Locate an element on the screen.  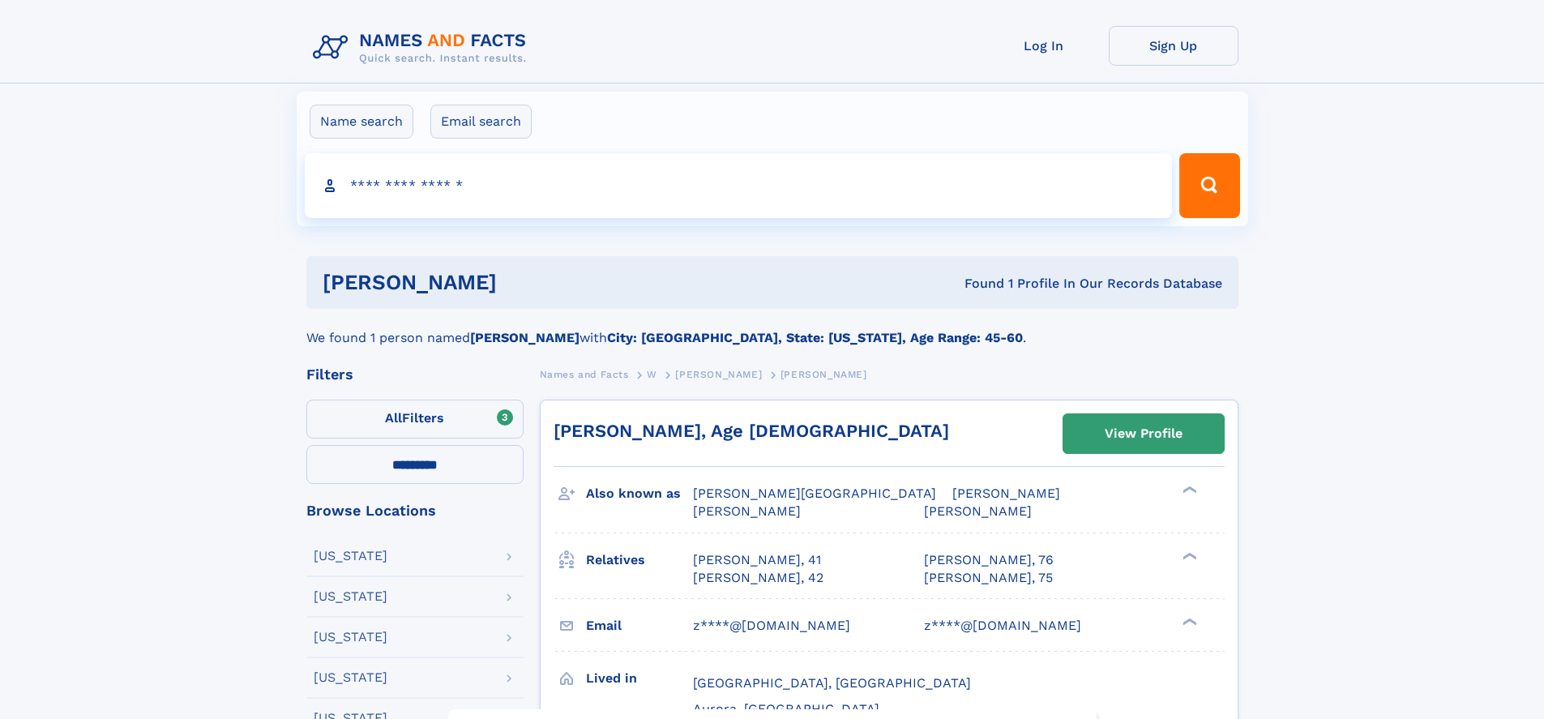
a: Names and Facts is located at coordinates (584, 374).